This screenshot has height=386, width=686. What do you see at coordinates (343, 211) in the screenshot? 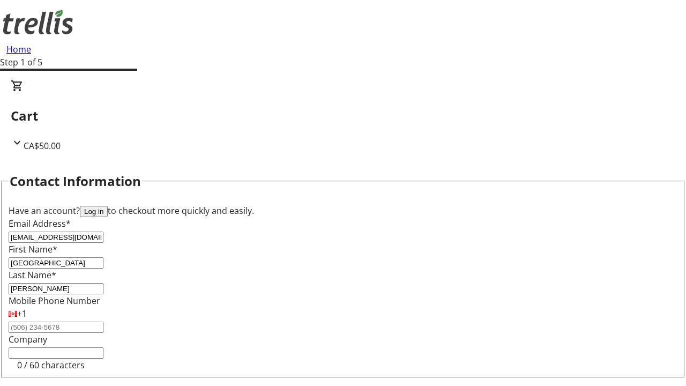
I see `div: Have an account? to checkout more quickly and easily.` at bounding box center [343, 211].